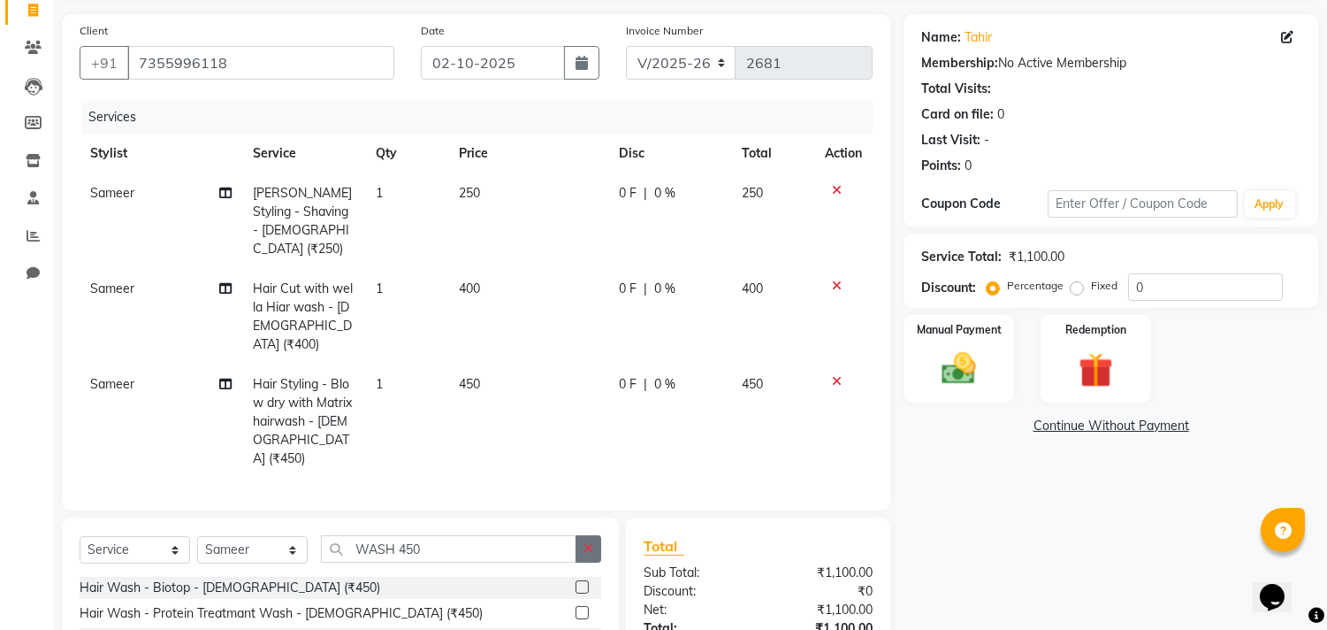 This screenshot has height=630, width=1327. I want to click on th: Action, so click(844, 153).